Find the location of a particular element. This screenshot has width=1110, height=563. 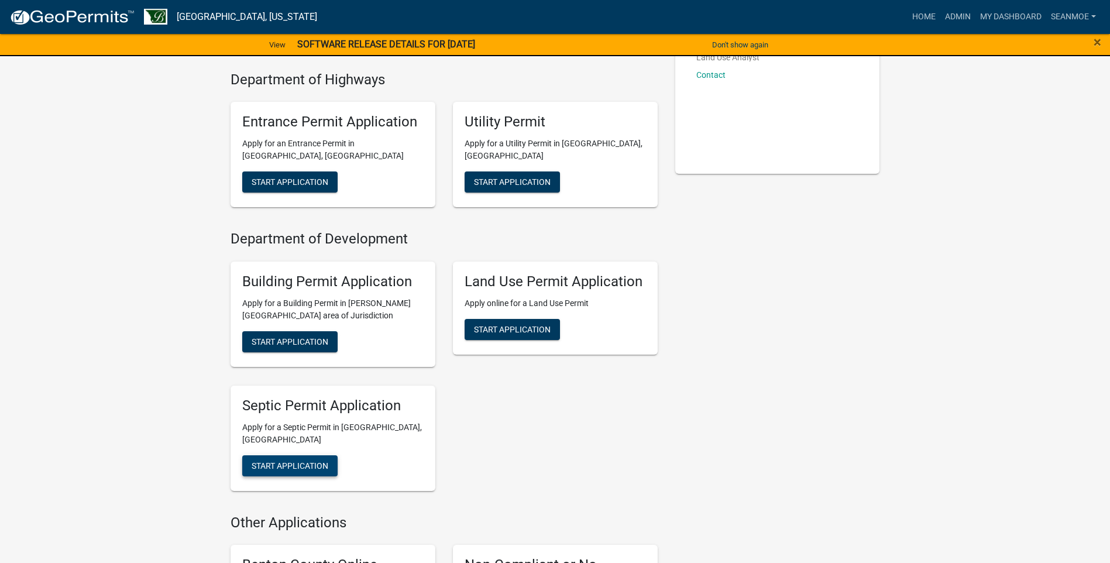

a: Contact is located at coordinates (711, 75).